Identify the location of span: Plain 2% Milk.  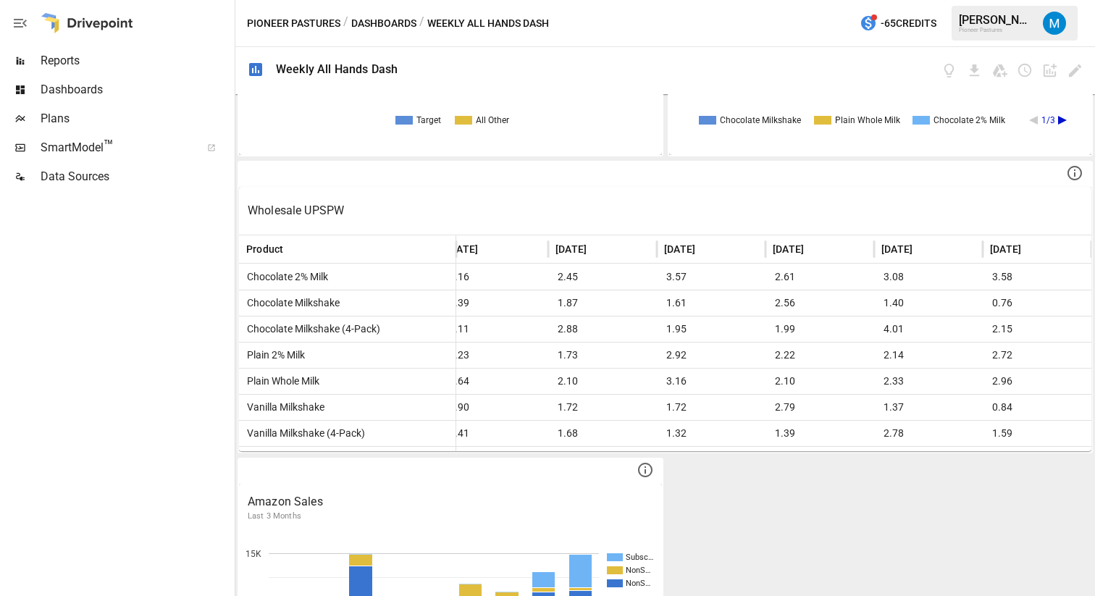
(273, 355).